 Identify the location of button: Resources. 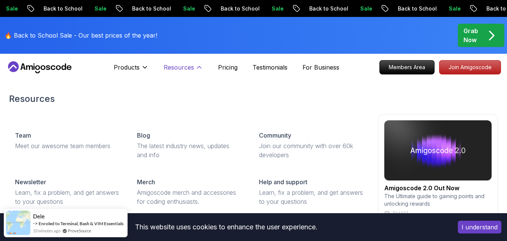
(183, 70).